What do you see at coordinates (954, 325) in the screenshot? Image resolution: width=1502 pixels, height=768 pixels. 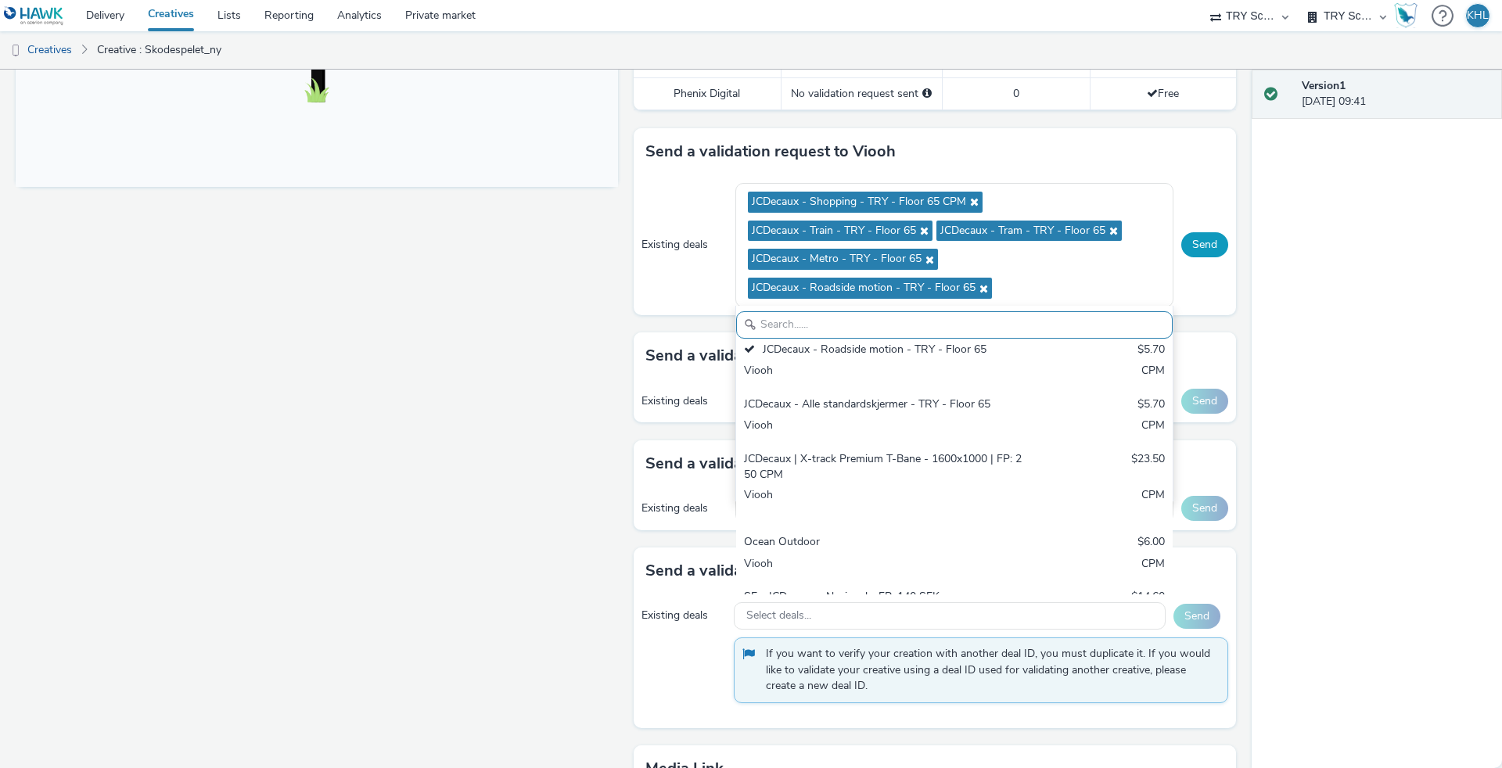 I see `input: Search......` at bounding box center [954, 325].